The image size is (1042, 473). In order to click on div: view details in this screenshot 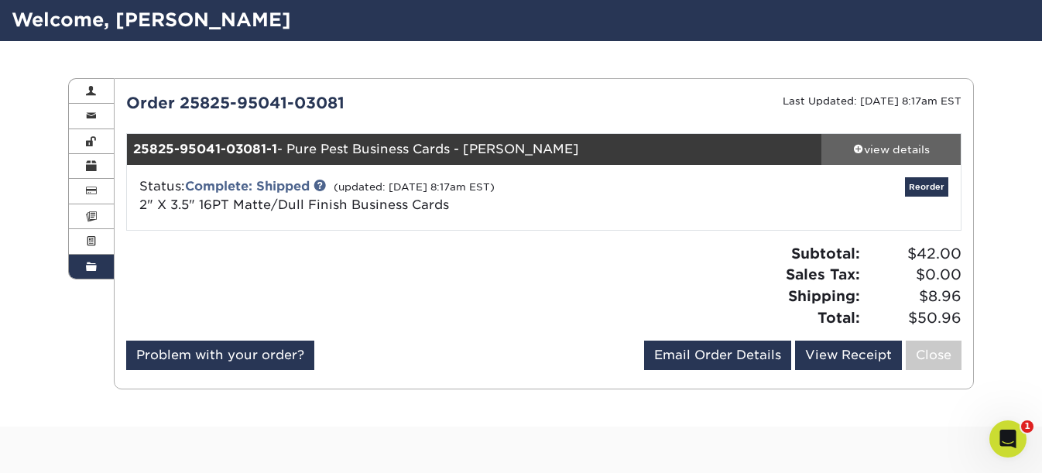, I will do `click(891, 149)`.